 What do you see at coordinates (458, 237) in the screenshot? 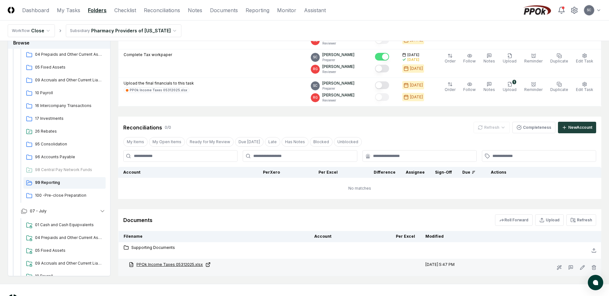
I see `th: Modified` at bounding box center [458, 237].